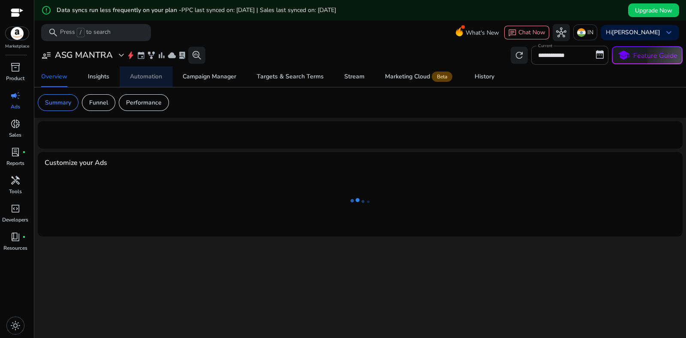  What do you see at coordinates (290, 77) in the screenshot?
I see `div: Targets & Search Terms` at bounding box center [290, 77].